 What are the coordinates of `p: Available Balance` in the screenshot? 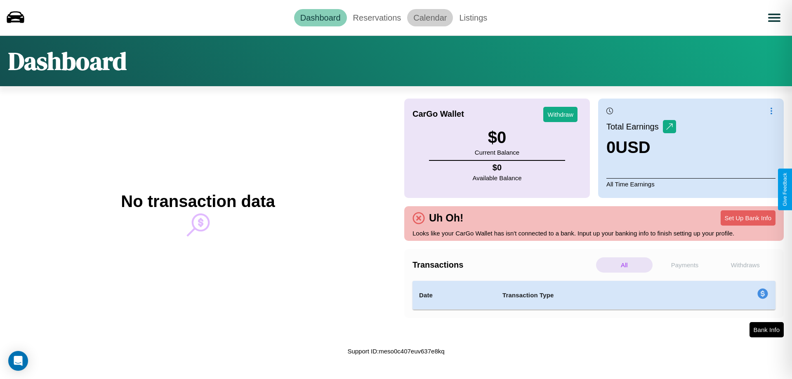 It's located at (497, 178).